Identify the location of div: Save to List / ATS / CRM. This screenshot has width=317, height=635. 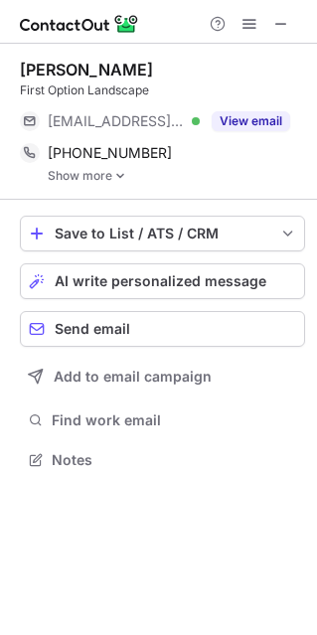
(162, 234).